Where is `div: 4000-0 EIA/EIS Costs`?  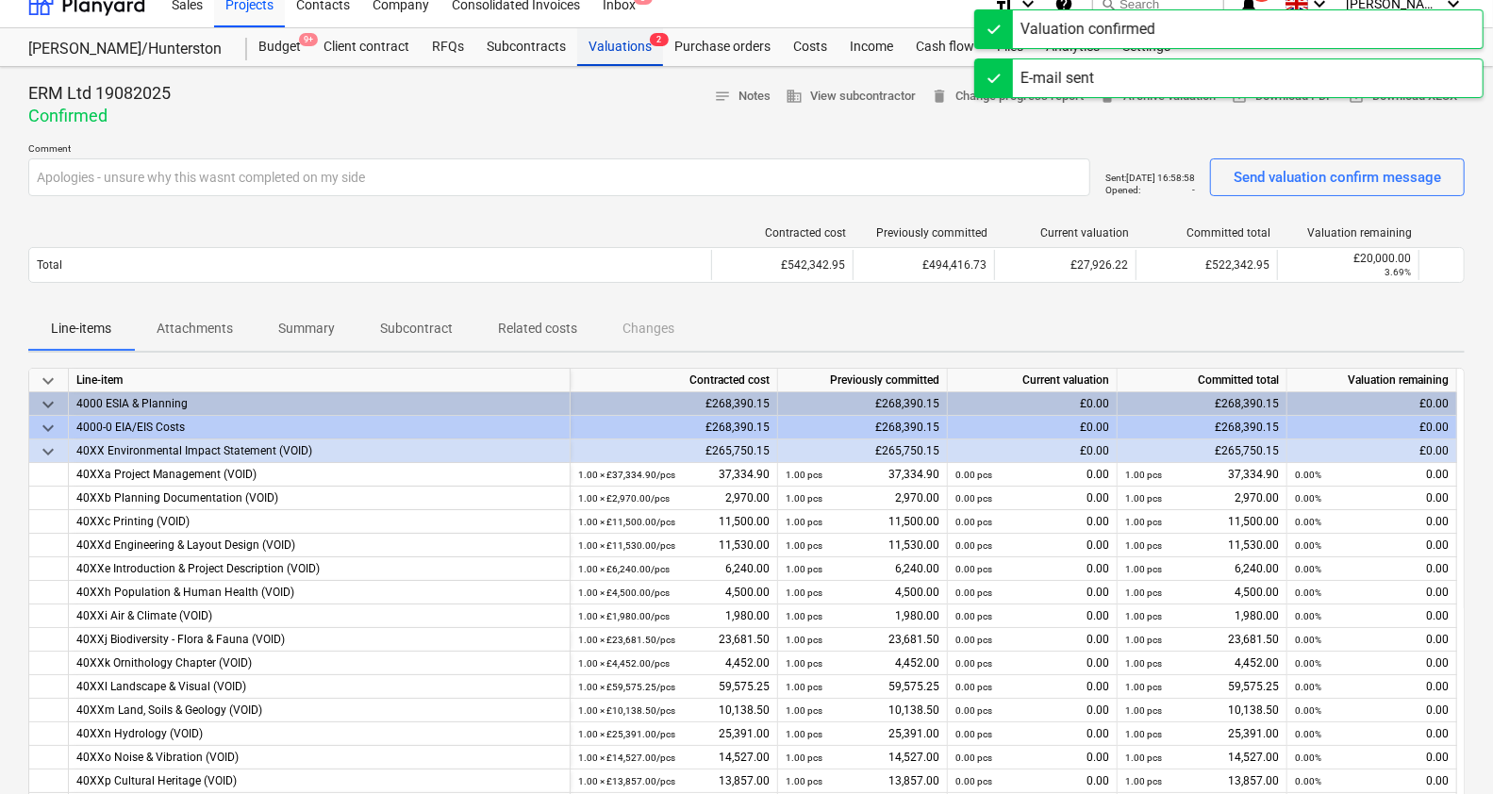 div: 4000-0 EIA/EIS Costs is located at coordinates (319, 427).